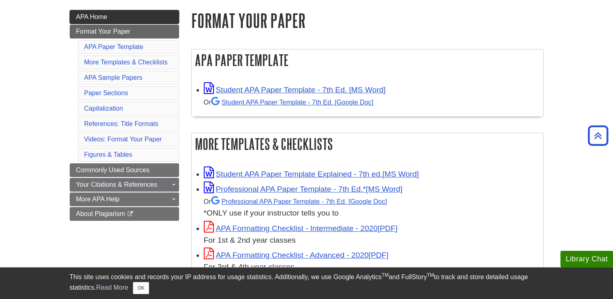  I want to click on div: *ONLY use if your instructor tells you to, so click(372, 207).